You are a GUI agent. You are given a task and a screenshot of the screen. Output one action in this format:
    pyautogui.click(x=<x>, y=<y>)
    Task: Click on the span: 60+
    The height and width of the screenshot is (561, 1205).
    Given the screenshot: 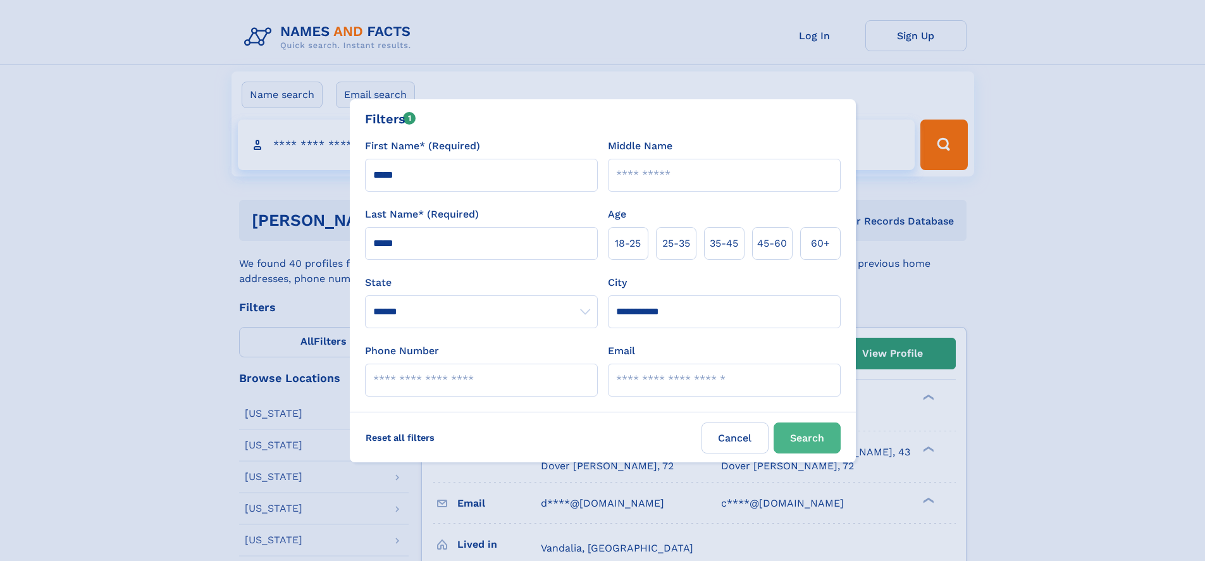 What is the action you would take?
    pyautogui.click(x=820, y=243)
    